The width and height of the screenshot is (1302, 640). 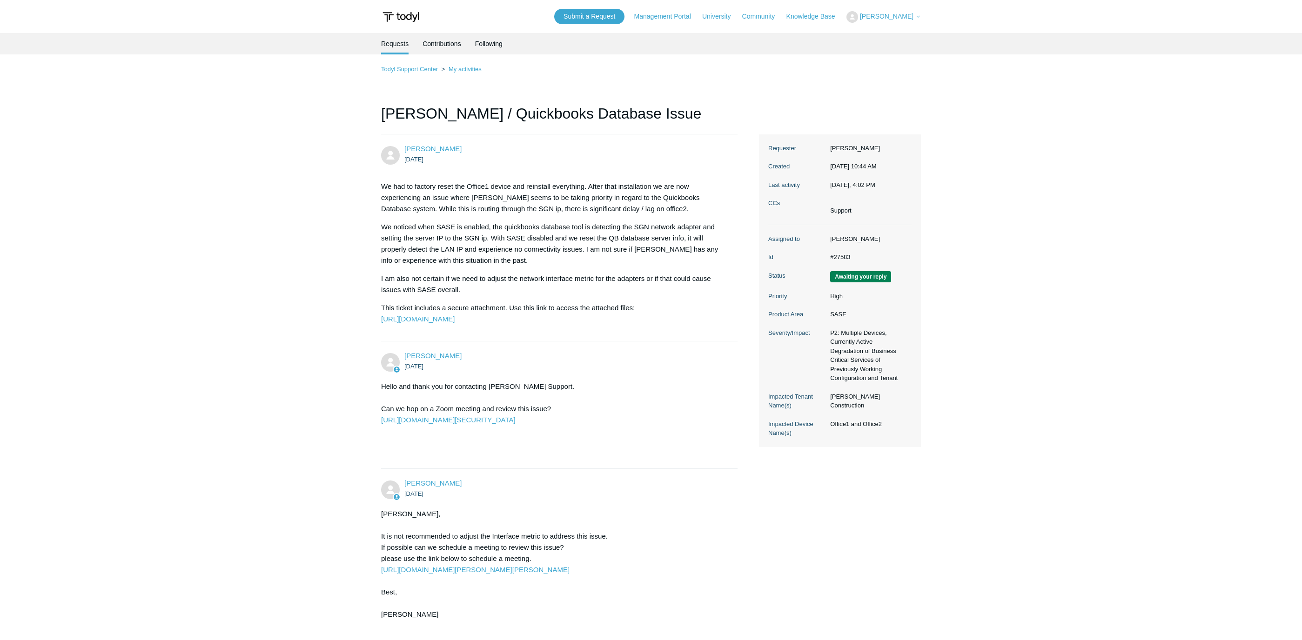 What do you see at coordinates (860, 277) in the screenshot?
I see `span: We are waiting for you to respond` at bounding box center [860, 277].